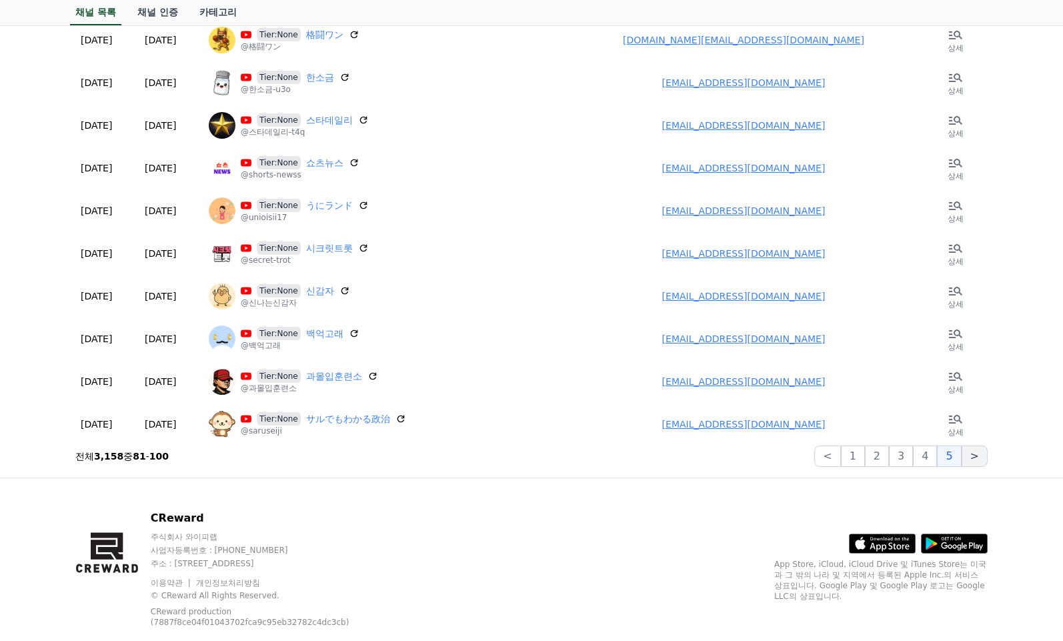 The height and width of the screenshot is (641, 1063). What do you see at coordinates (109, 456) in the screenshot?
I see `strong: 3,158` at bounding box center [109, 456].